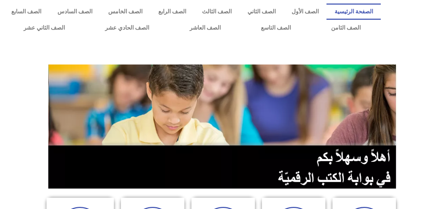  I want to click on a: الصف الأول, so click(305, 12).